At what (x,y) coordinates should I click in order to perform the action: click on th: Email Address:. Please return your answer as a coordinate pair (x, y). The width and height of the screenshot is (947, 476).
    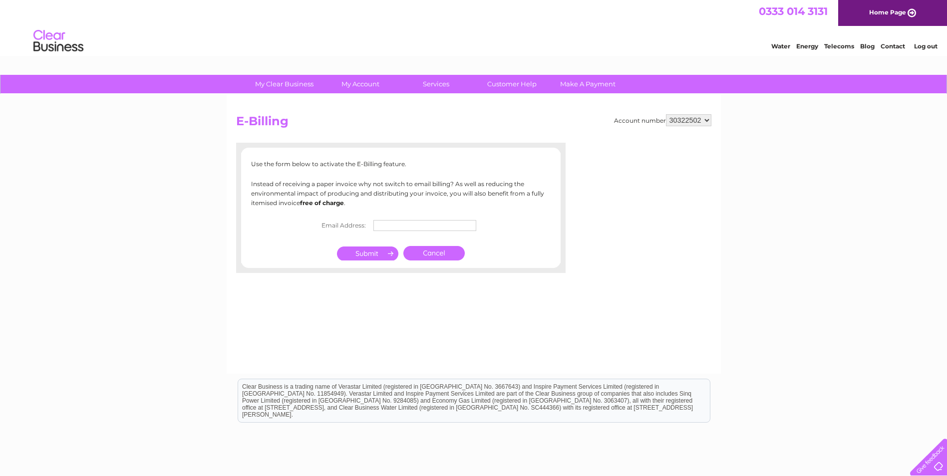
    Looking at the image, I should click on (344, 226).